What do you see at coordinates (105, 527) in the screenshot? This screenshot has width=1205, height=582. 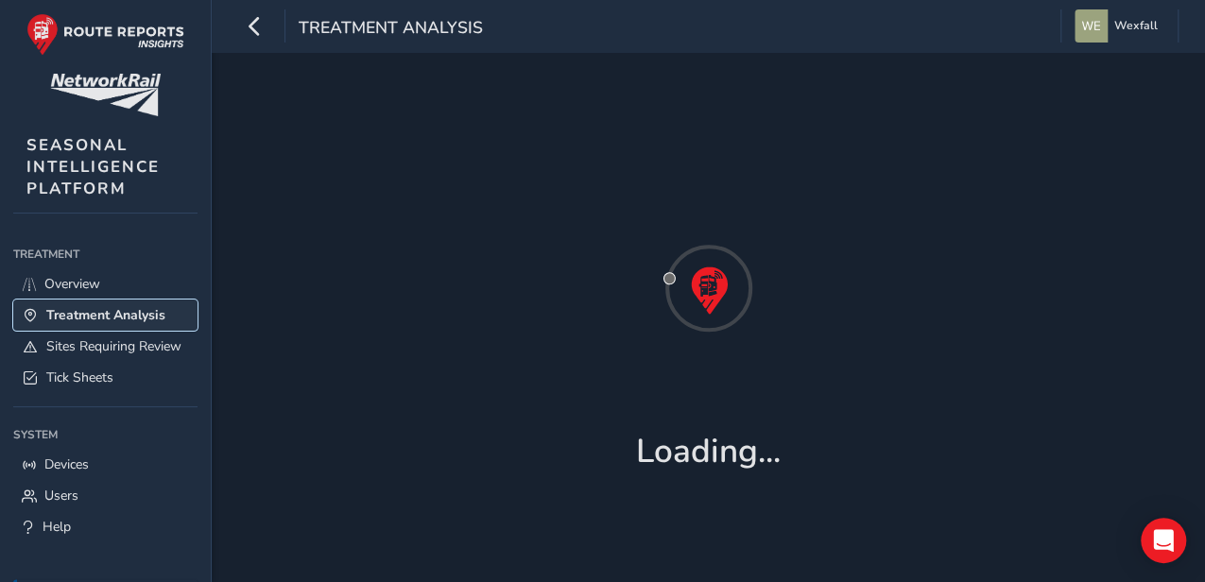 I see `a: Help` at bounding box center [105, 527].